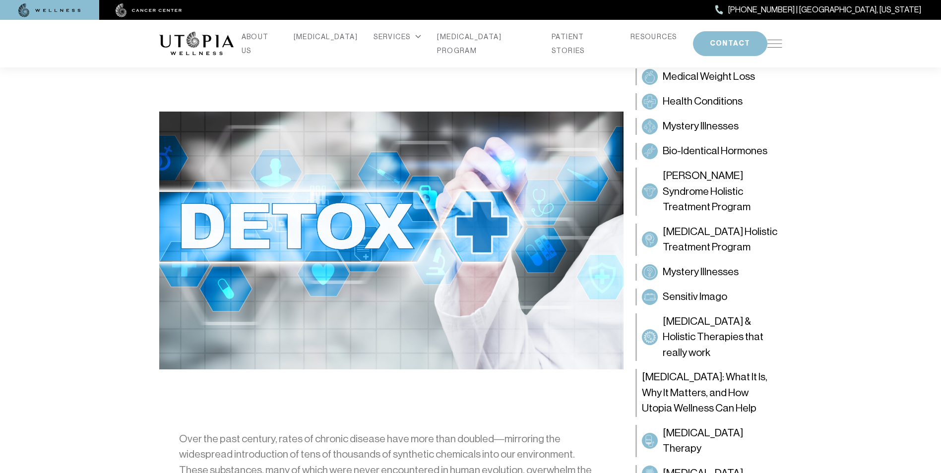 The image size is (941, 473). I want to click on span: Bio-Identical Hormones, so click(715, 151).